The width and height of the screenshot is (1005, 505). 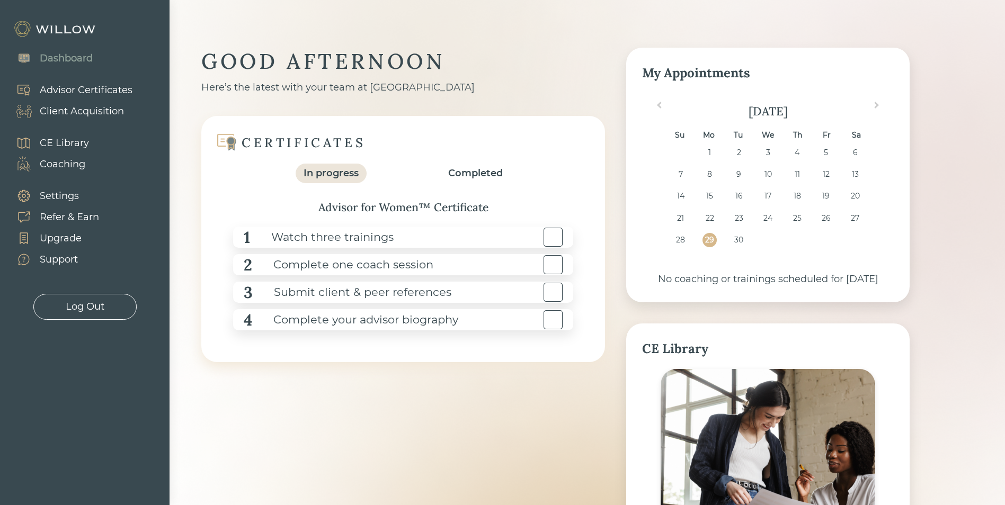 I want to click on div: Complete your advisor biography, so click(x=355, y=320).